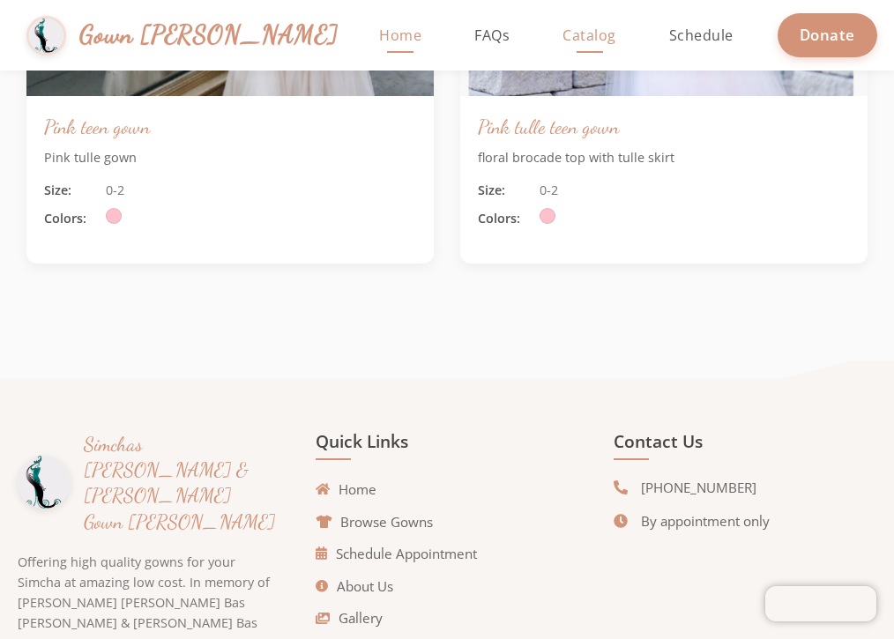 Image resolution: width=894 pixels, height=639 pixels. Describe the element at coordinates (447, 445) in the screenshot. I see `h4: Quick Links` at that location.